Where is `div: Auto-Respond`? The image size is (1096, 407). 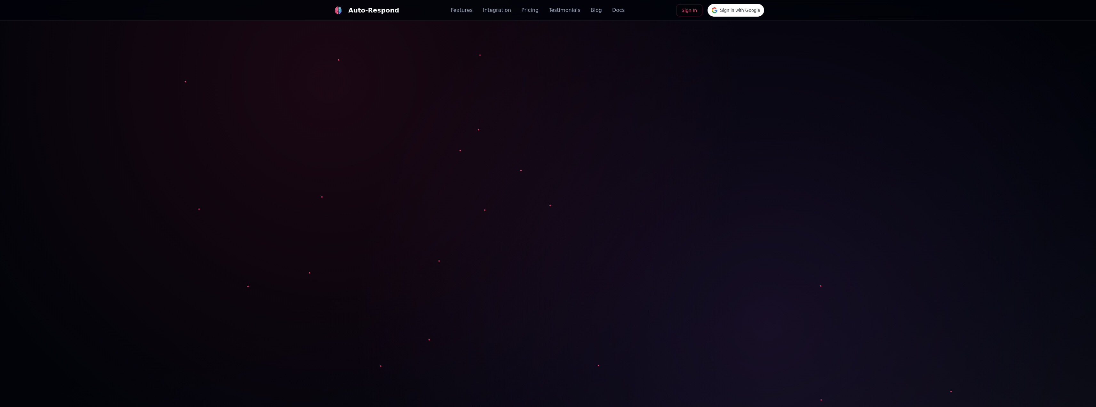
div: Auto-Respond is located at coordinates (374, 10).